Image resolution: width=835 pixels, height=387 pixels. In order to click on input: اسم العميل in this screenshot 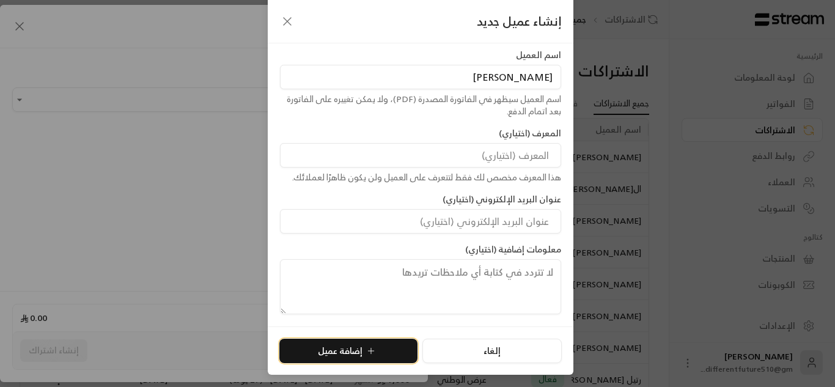, I will do `click(421, 77)`.